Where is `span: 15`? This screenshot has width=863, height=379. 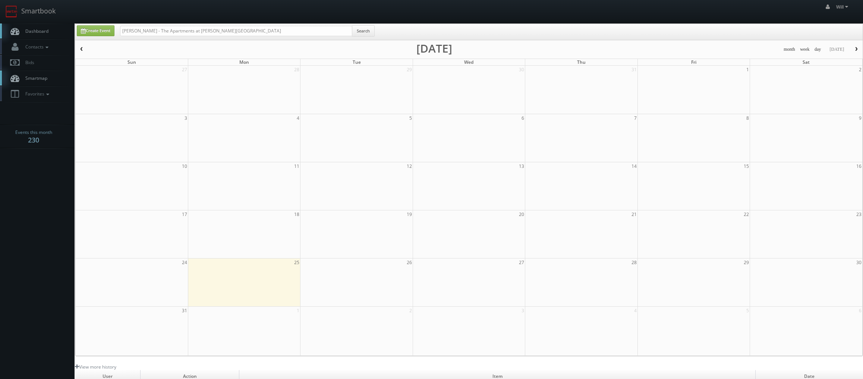
span: 15 is located at coordinates (747, 166).